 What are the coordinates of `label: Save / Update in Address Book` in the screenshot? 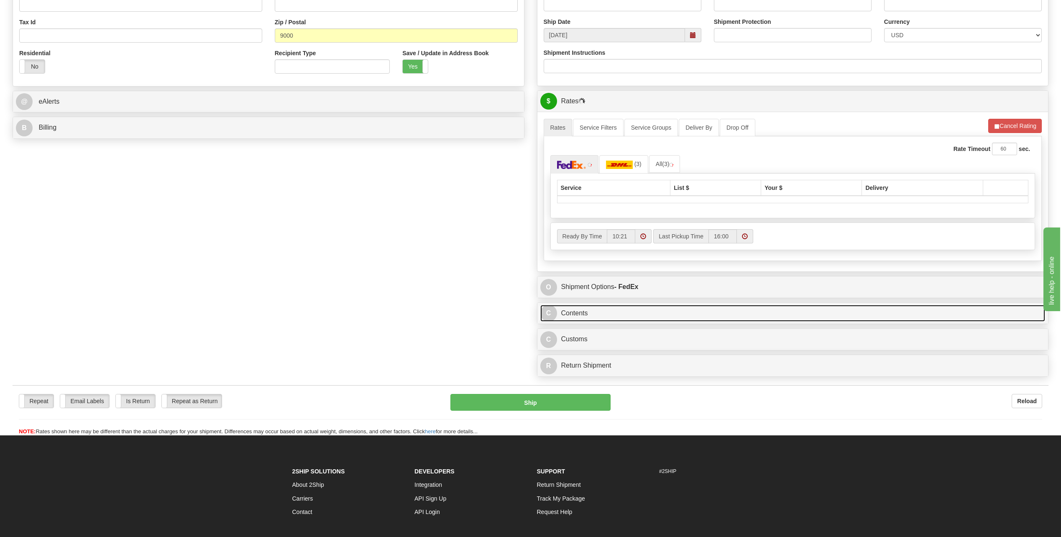 It's located at (445, 53).